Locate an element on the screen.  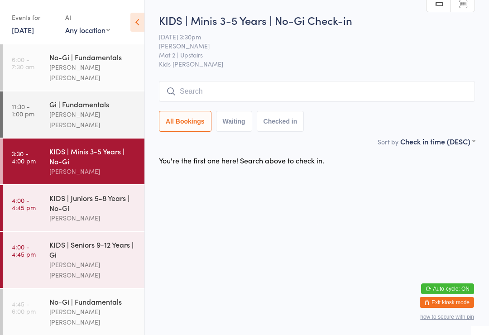
button: All Bookings is located at coordinates (185, 121).